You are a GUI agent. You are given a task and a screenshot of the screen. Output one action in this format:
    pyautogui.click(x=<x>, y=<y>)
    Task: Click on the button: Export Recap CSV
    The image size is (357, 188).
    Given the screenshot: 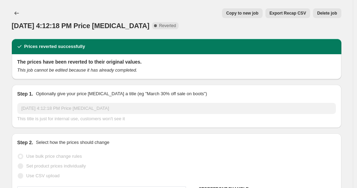 What is the action you would take?
    pyautogui.click(x=287, y=13)
    